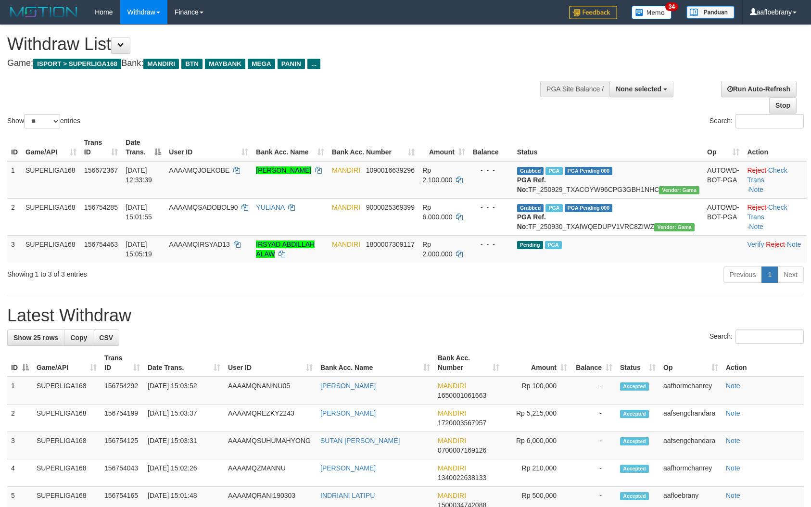 The width and height of the screenshot is (811, 507). What do you see at coordinates (593, 363) in the screenshot?
I see `th: Balance: activate to sort column ascending` at bounding box center [593, 363].